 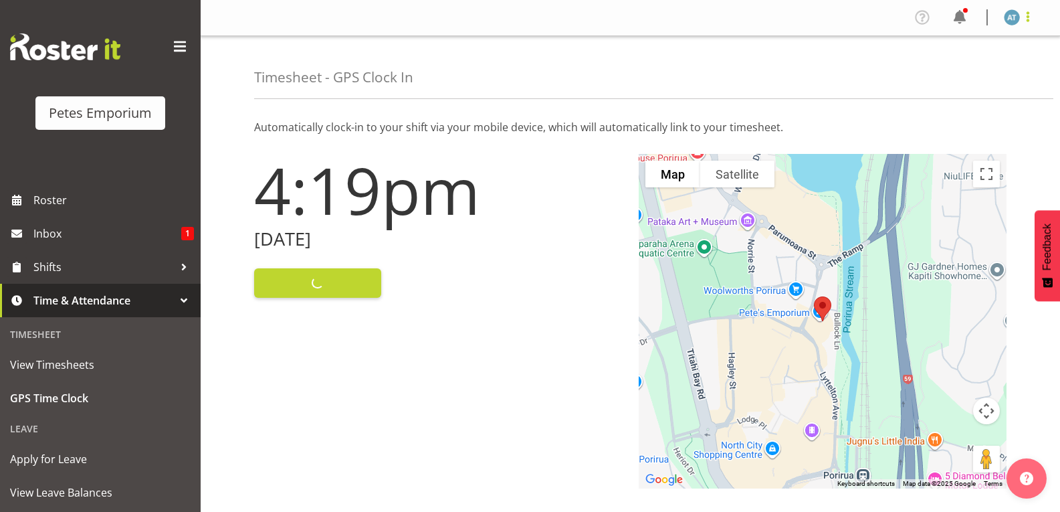 I want to click on a: GPS Time Clock, so click(x=100, y=398).